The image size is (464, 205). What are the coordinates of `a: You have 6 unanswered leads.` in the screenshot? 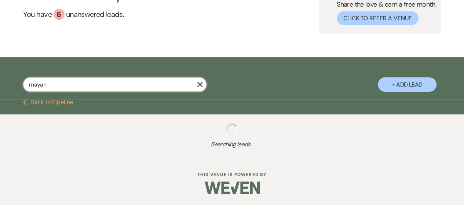 It's located at (92, 14).